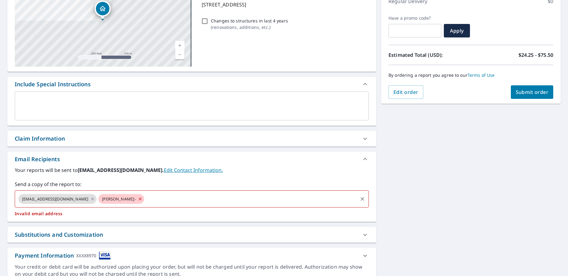 This screenshot has height=276, width=568. Describe the element at coordinates (193, 170) in the screenshot. I see `a: EditContactInfo` at that location.